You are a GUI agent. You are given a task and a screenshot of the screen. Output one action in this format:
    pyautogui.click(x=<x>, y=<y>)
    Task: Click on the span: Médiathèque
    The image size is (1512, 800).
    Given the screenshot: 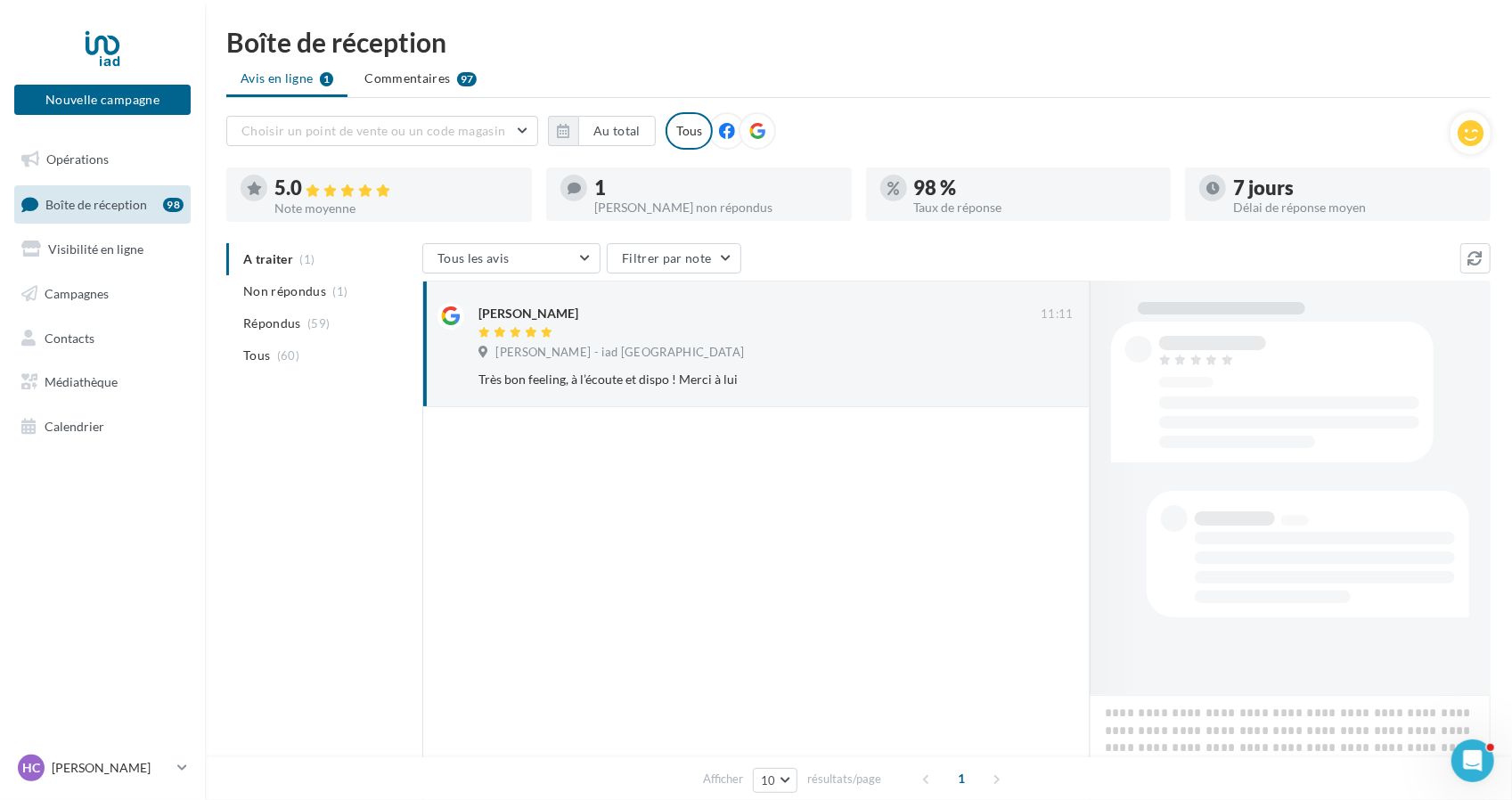 What is the action you would take?
    pyautogui.click(x=81, y=381)
    